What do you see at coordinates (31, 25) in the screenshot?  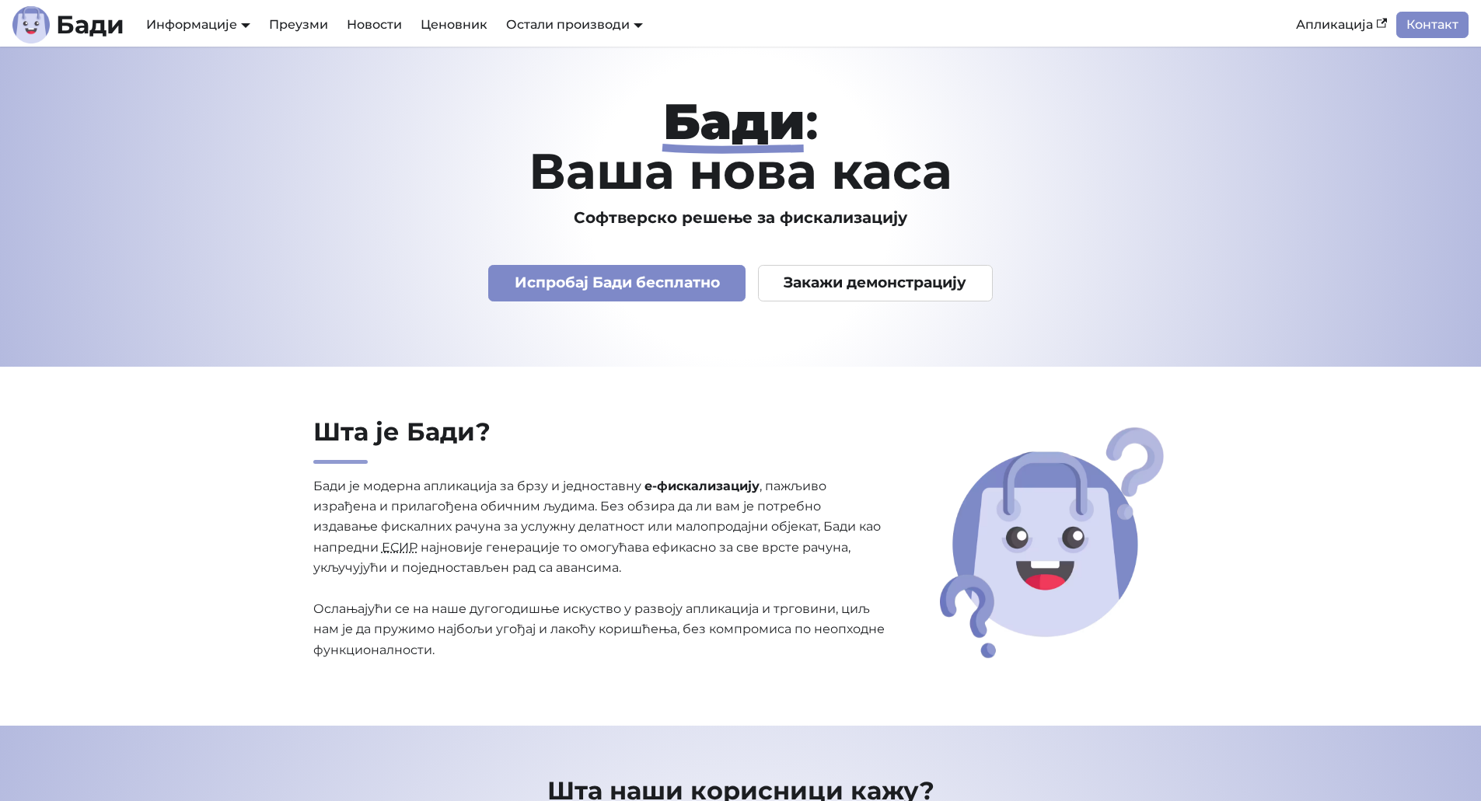 I see `img: Лого` at bounding box center [31, 25].